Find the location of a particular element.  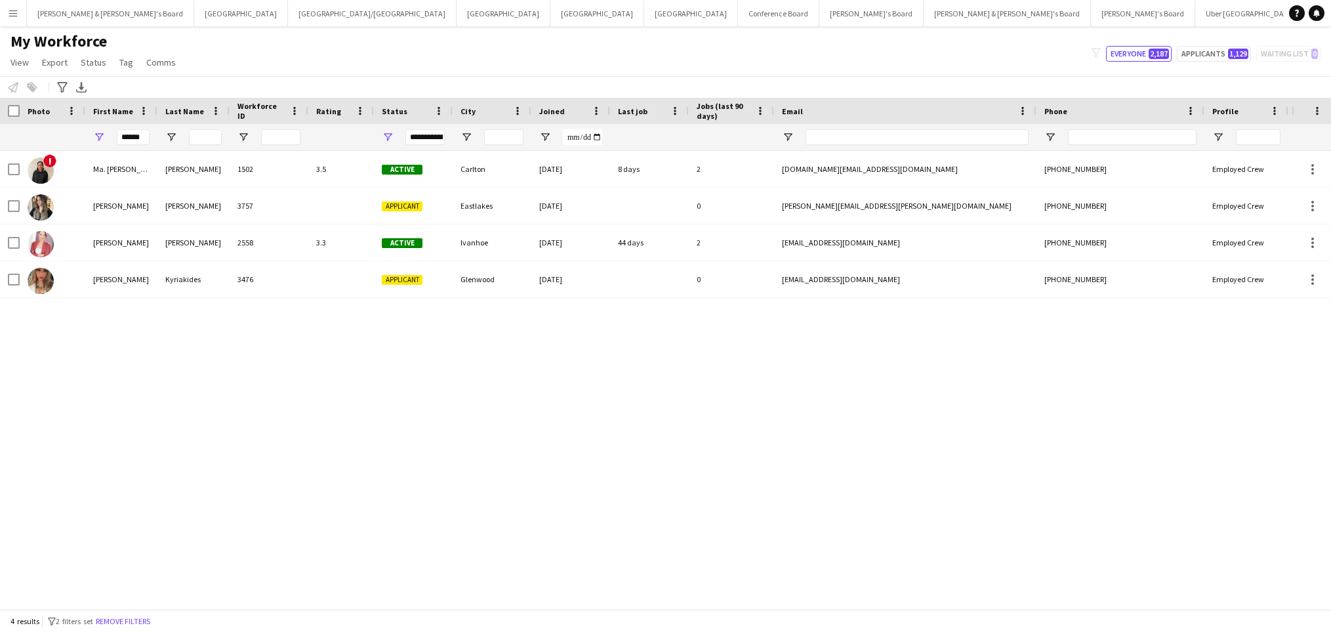

button: Remove filters is located at coordinates (123, 621).